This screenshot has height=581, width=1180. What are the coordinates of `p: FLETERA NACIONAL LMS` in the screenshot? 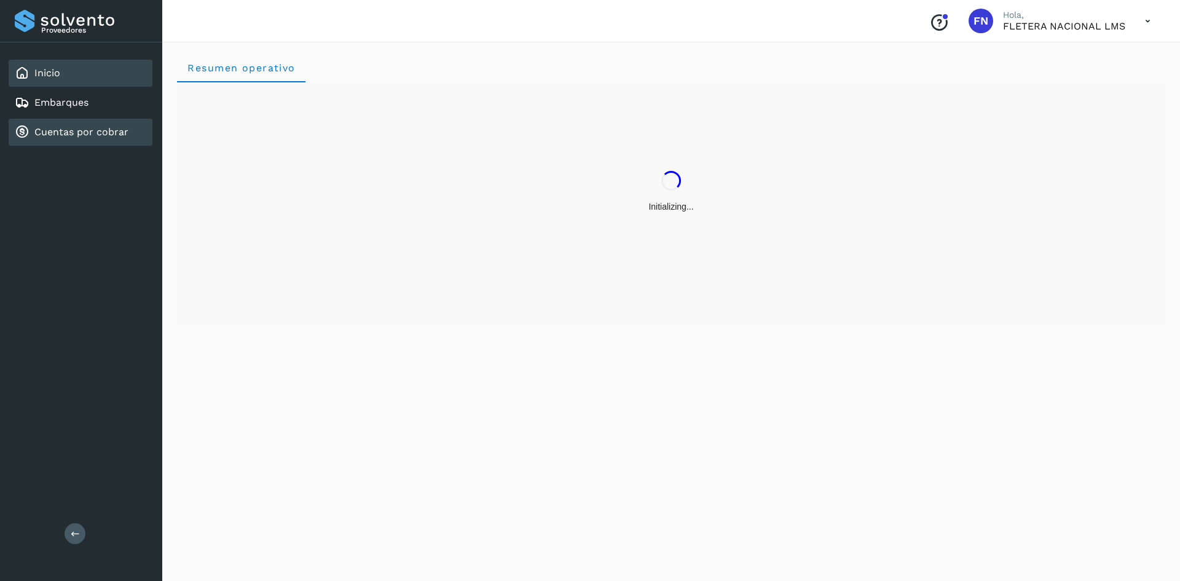 It's located at (1064, 26).